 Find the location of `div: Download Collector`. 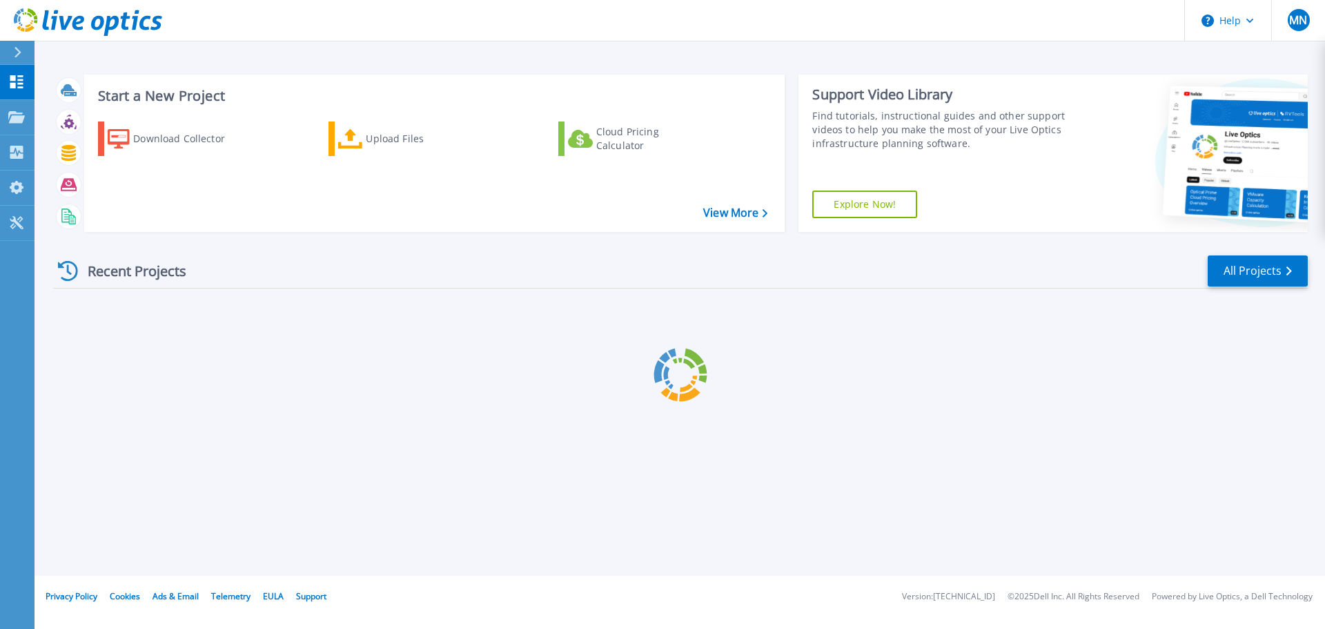

div: Download Collector is located at coordinates (188, 139).